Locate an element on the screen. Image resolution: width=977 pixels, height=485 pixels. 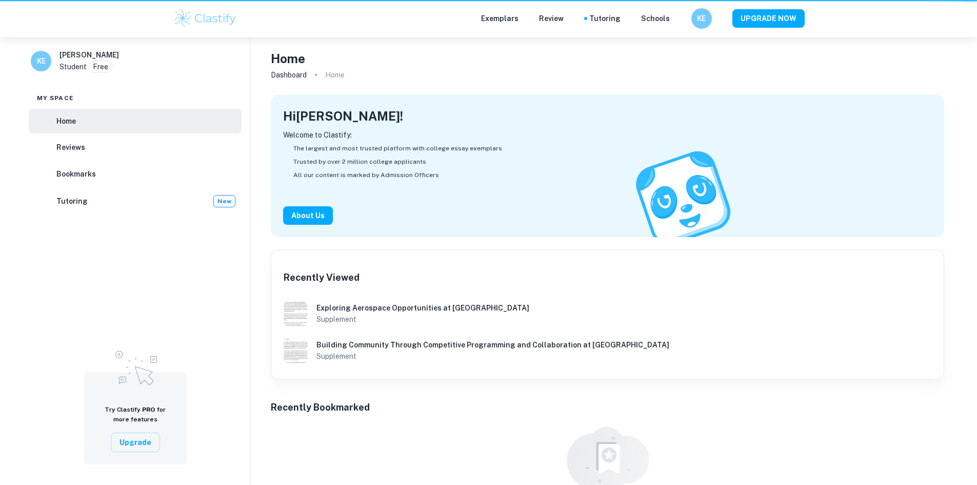
button: Help and Feedback is located at coordinates (680, 18).